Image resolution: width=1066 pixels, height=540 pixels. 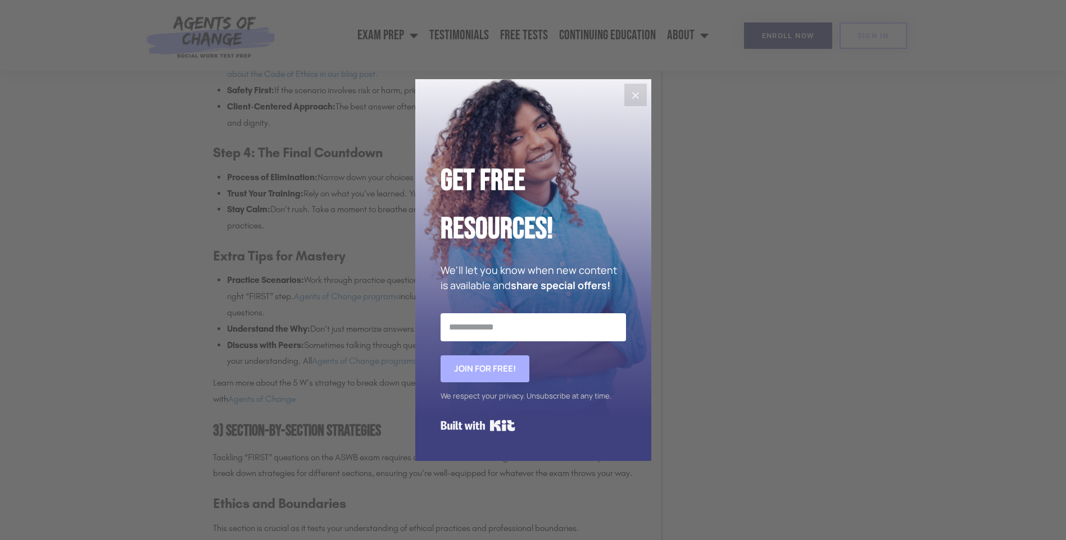 I want to click on button: Join for FREE!, so click(x=485, y=369).